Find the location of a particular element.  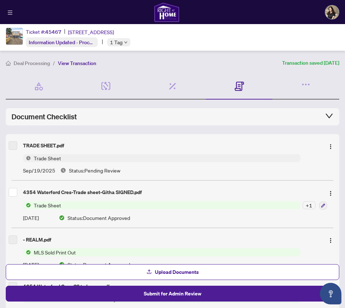

span: Information Updated - Processing Pending is located at coordinates (76, 42).